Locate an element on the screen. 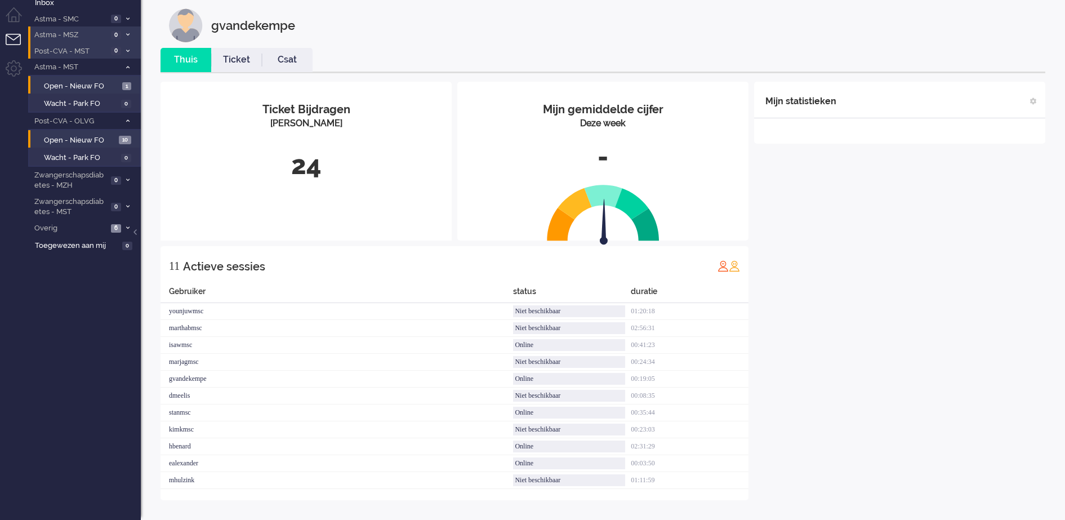 This screenshot has width=1065, height=520. a: Thuis is located at coordinates (186, 60).